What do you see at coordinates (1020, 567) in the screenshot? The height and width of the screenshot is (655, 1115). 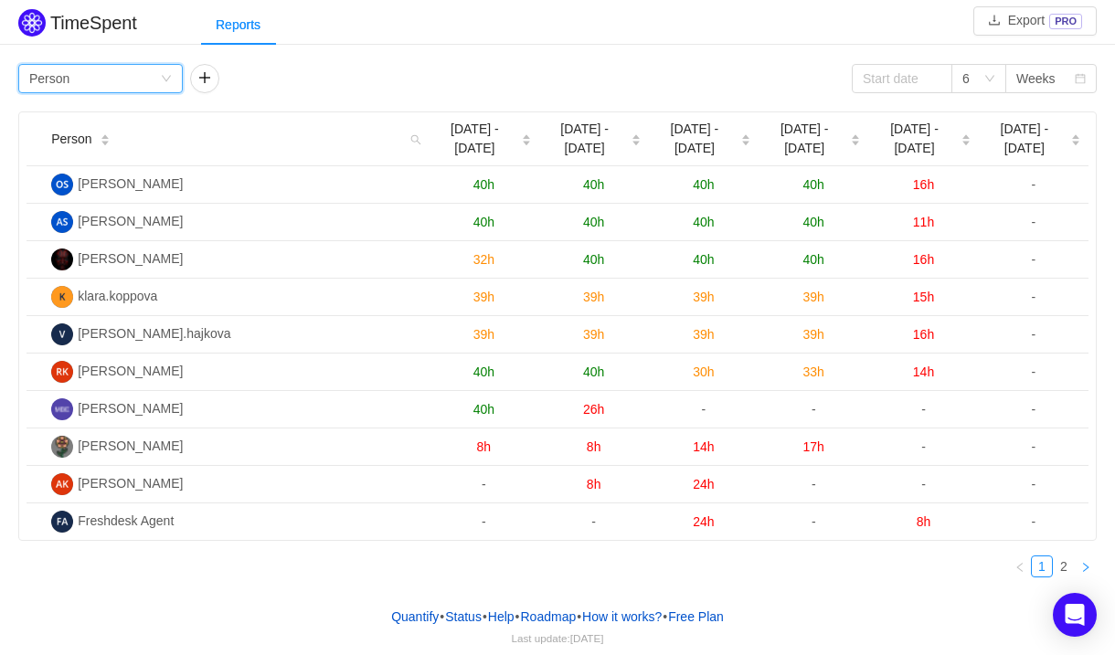 I see `li: Previous Page` at bounding box center [1020, 567].